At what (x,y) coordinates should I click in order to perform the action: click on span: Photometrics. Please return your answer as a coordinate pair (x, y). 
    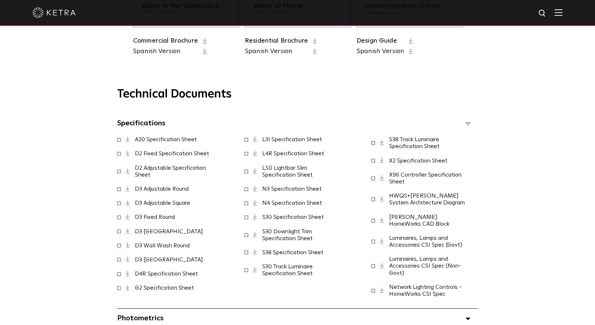
    Looking at the image, I should click on (140, 318).